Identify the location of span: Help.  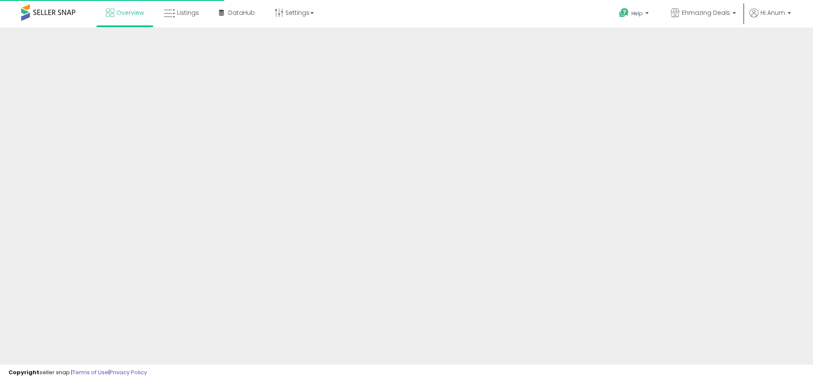
(637, 13).